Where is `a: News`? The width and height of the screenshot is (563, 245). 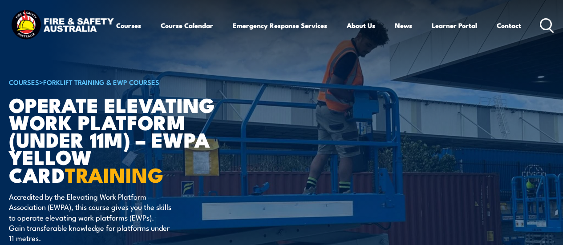 a: News is located at coordinates (404, 25).